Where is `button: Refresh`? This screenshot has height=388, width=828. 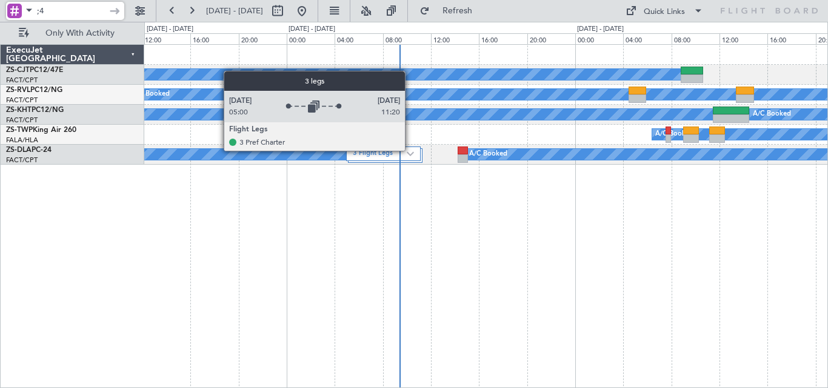 button: Refresh is located at coordinates (450, 11).